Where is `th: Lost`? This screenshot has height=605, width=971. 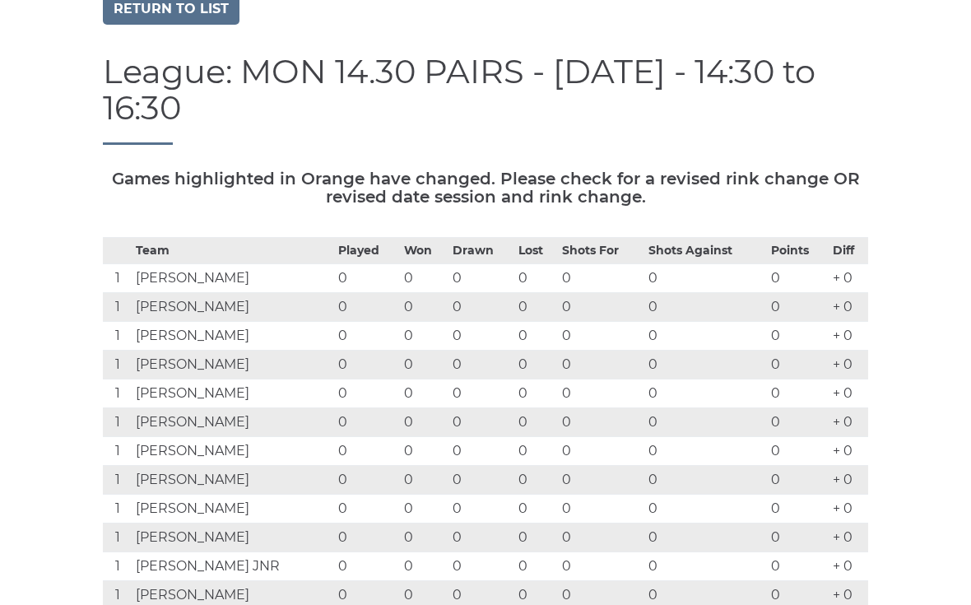
th: Lost is located at coordinates (536, 252).